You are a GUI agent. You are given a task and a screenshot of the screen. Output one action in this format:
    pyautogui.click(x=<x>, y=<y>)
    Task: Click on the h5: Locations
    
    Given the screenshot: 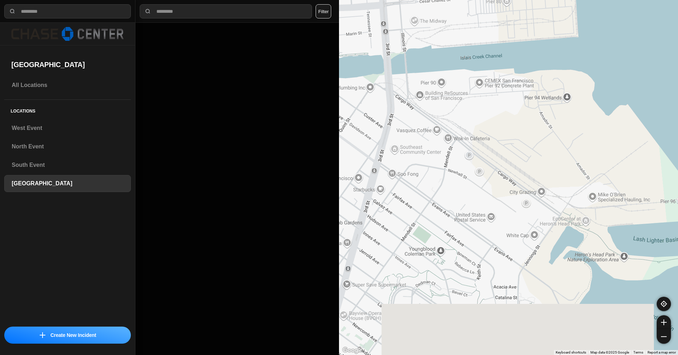 What is the action you would take?
    pyautogui.click(x=67, y=110)
    